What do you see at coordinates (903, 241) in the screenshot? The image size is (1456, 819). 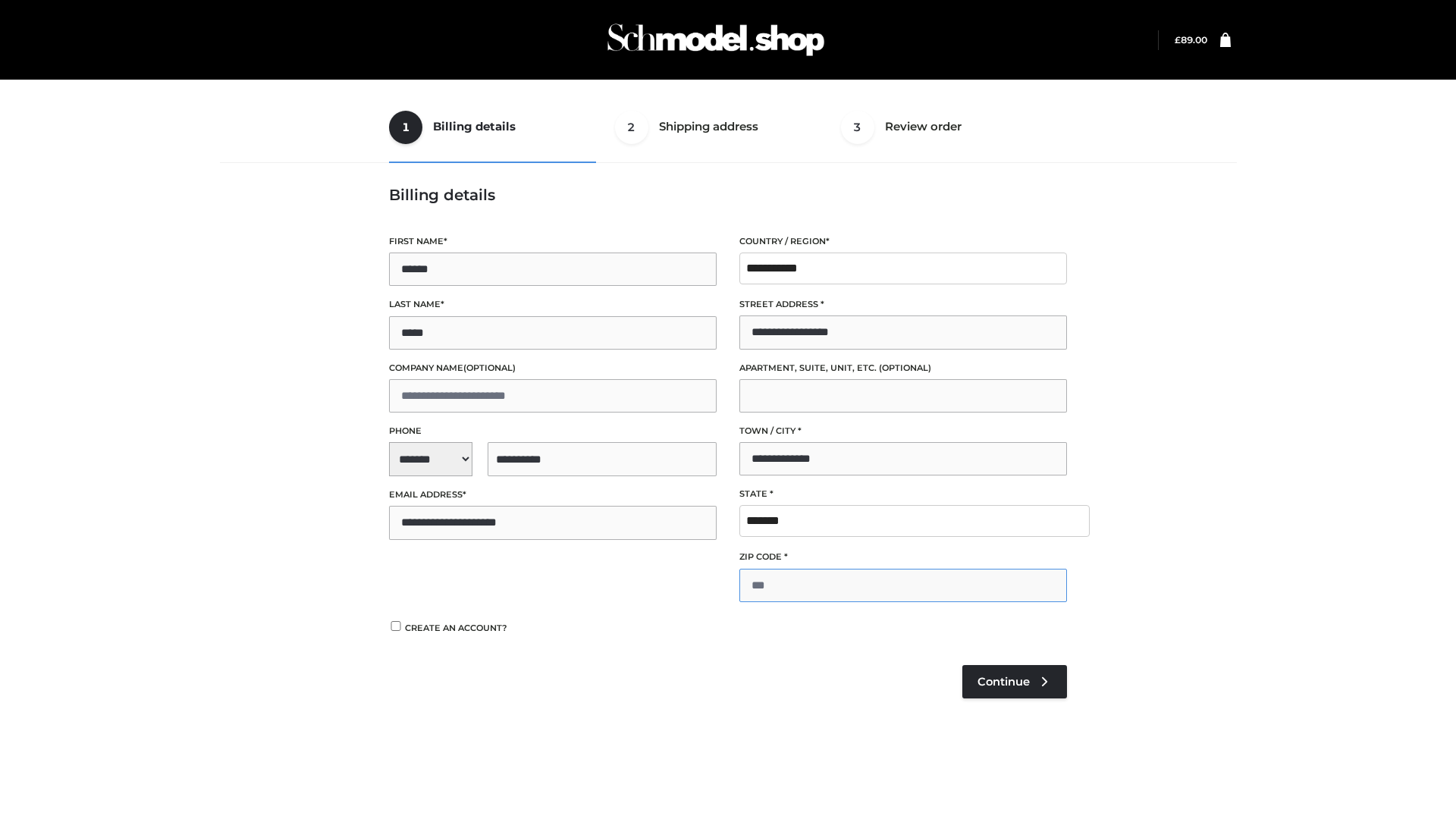 I see `label: Country / Region` at bounding box center [903, 241].